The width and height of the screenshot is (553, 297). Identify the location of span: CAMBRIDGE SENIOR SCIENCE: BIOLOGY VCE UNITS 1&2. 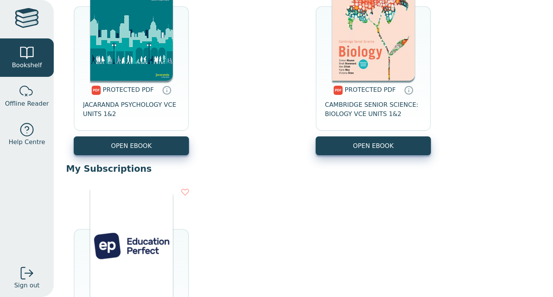
(373, 109).